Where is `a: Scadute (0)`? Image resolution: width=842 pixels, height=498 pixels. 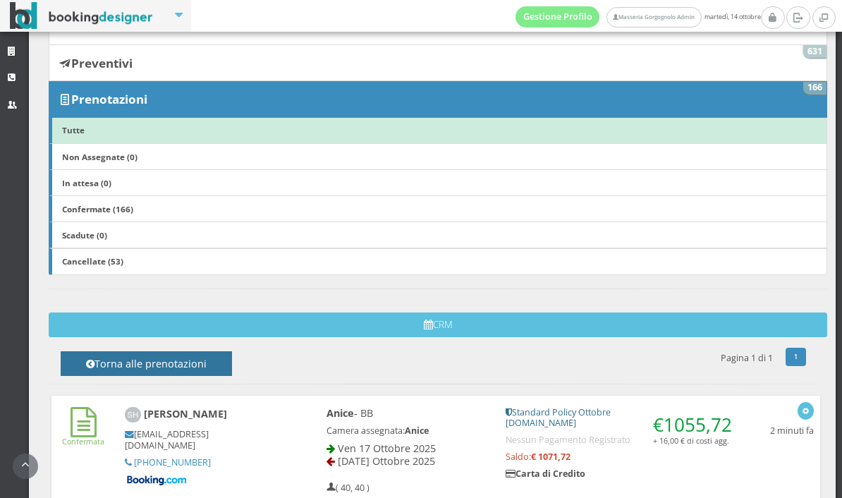 a: Scadute (0) is located at coordinates (438, 235).